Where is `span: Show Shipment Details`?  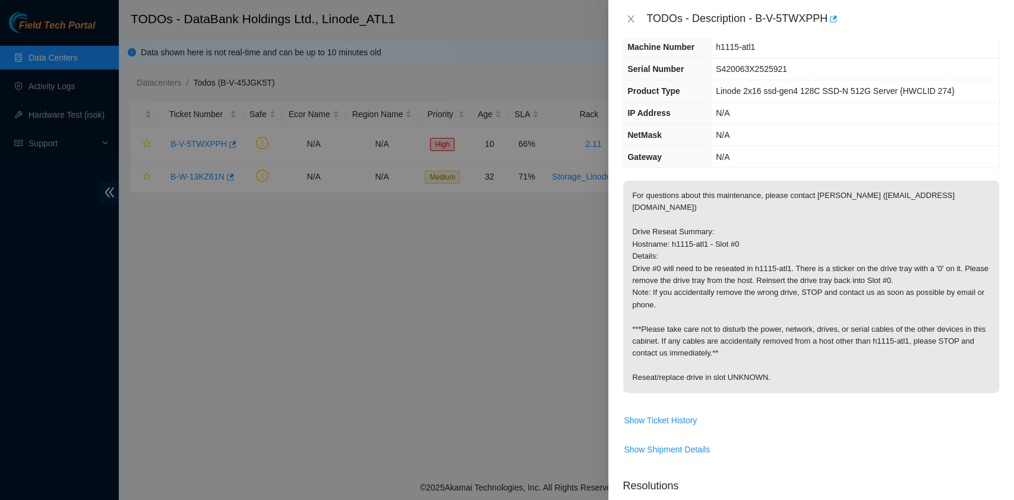 span: Show Shipment Details is located at coordinates (667, 449).